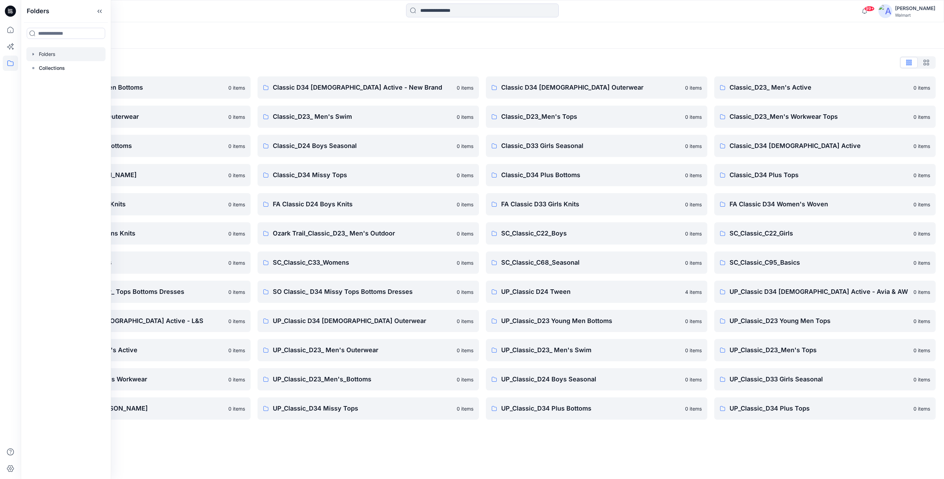 The image size is (944, 479). What do you see at coordinates (134, 204) in the screenshot?
I see `p: FA Classic D23 Mens Knits` at bounding box center [134, 204].